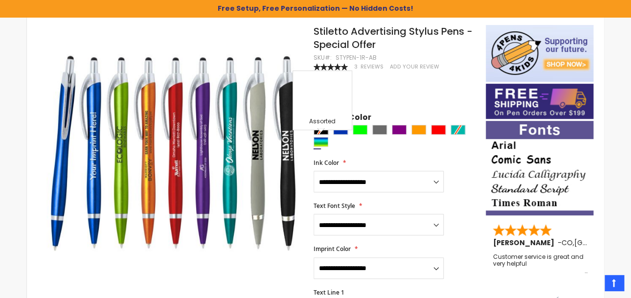  Describe the element at coordinates (369, 67) in the screenshot. I see `a: 3 Reviews` at that location.